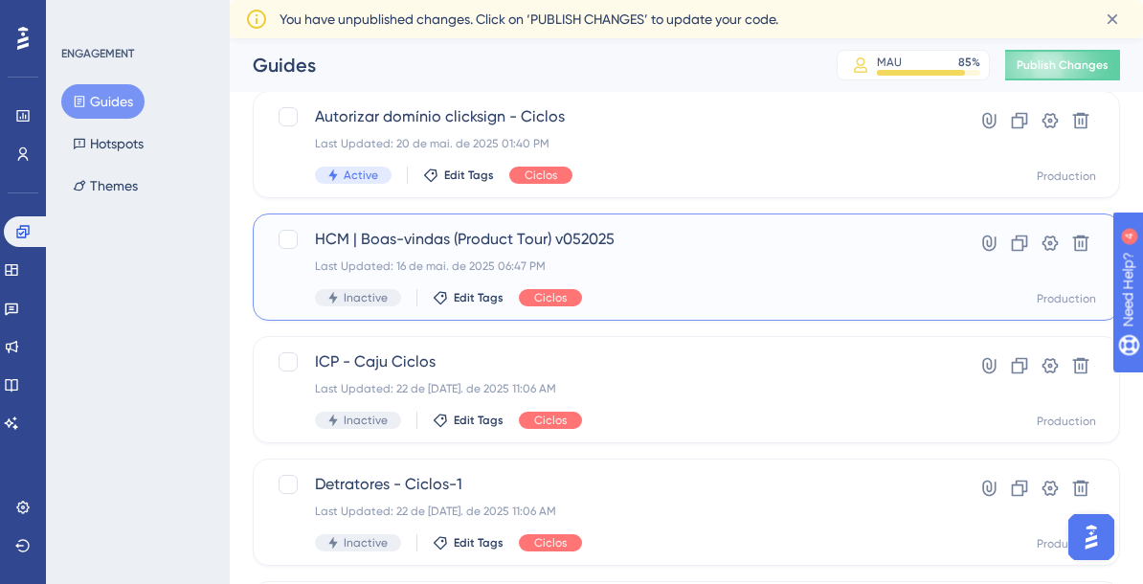 The width and height of the screenshot is (1143, 584). I want to click on span: HCM | Boas-vindas (Product Tour) v052025, so click(610, 239).